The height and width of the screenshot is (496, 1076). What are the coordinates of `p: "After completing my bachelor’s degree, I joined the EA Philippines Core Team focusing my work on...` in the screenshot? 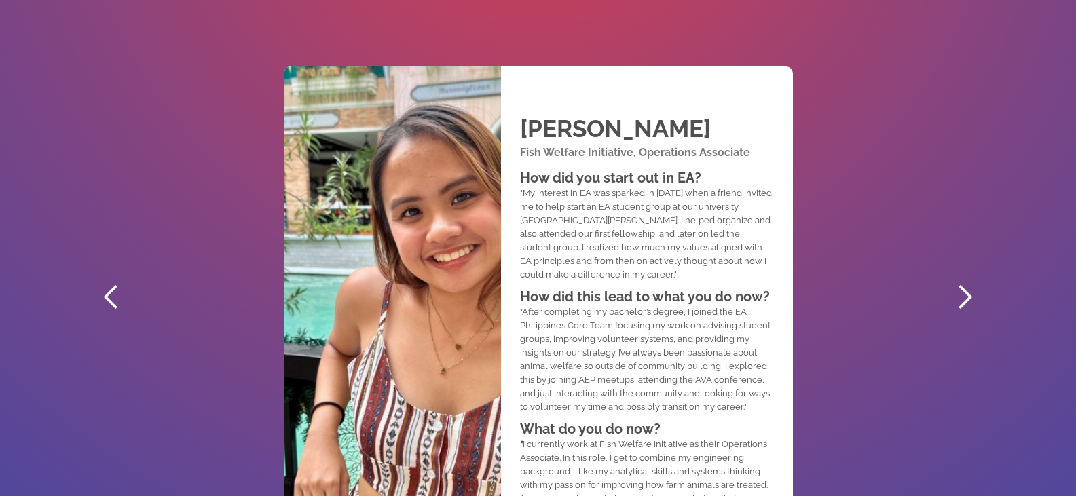 It's located at (646, 360).